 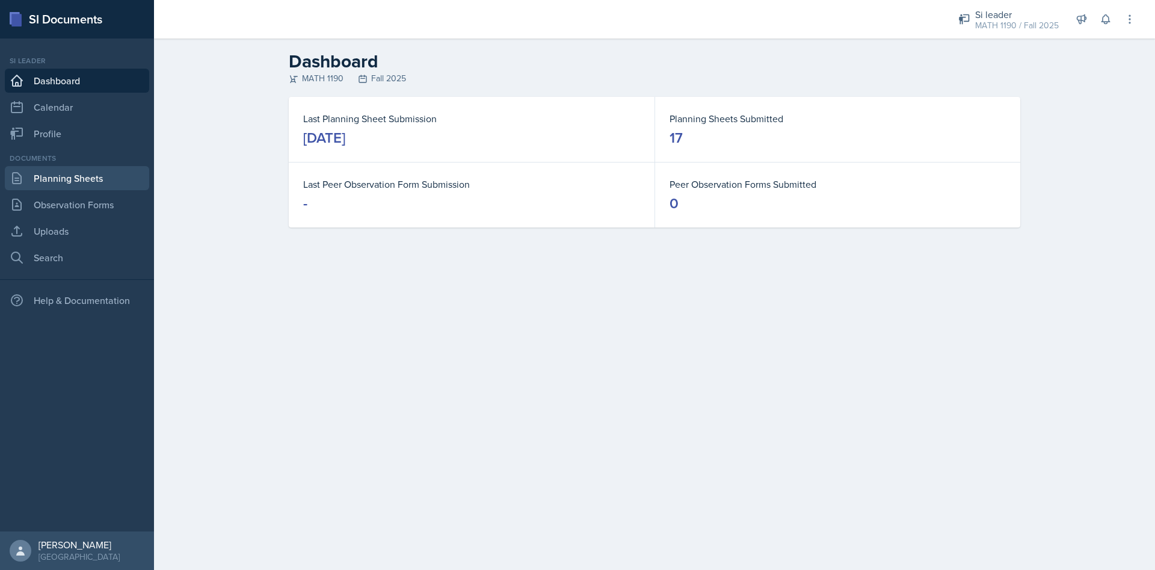 I want to click on a: Profile, so click(x=77, y=134).